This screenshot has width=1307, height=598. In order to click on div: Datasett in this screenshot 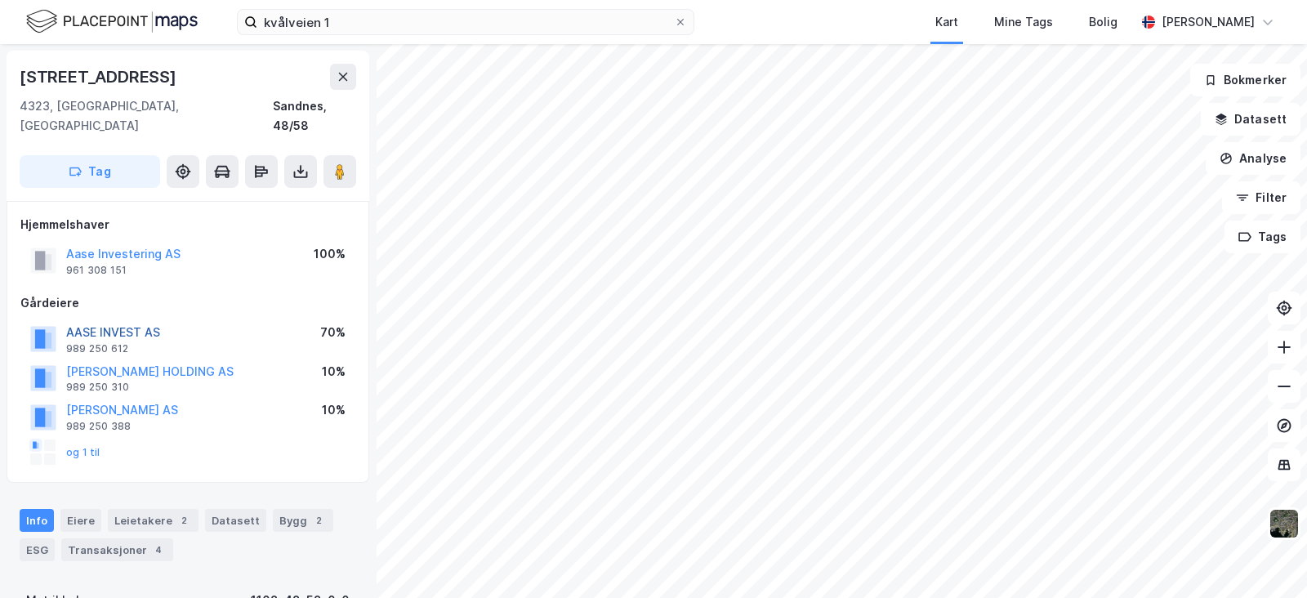, I will do `click(235, 521)`.